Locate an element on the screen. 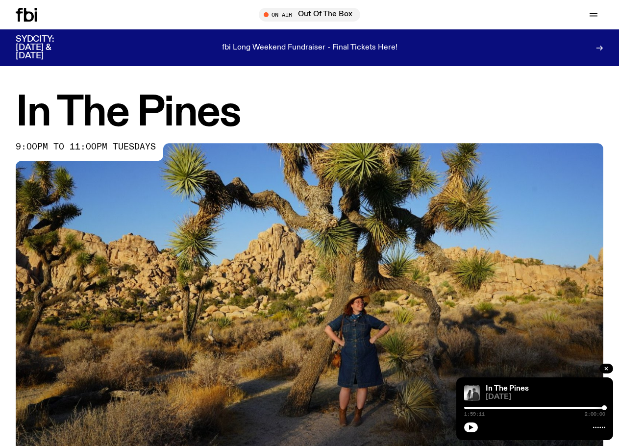  span: 2:00:00 is located at coordinates (595, 414).